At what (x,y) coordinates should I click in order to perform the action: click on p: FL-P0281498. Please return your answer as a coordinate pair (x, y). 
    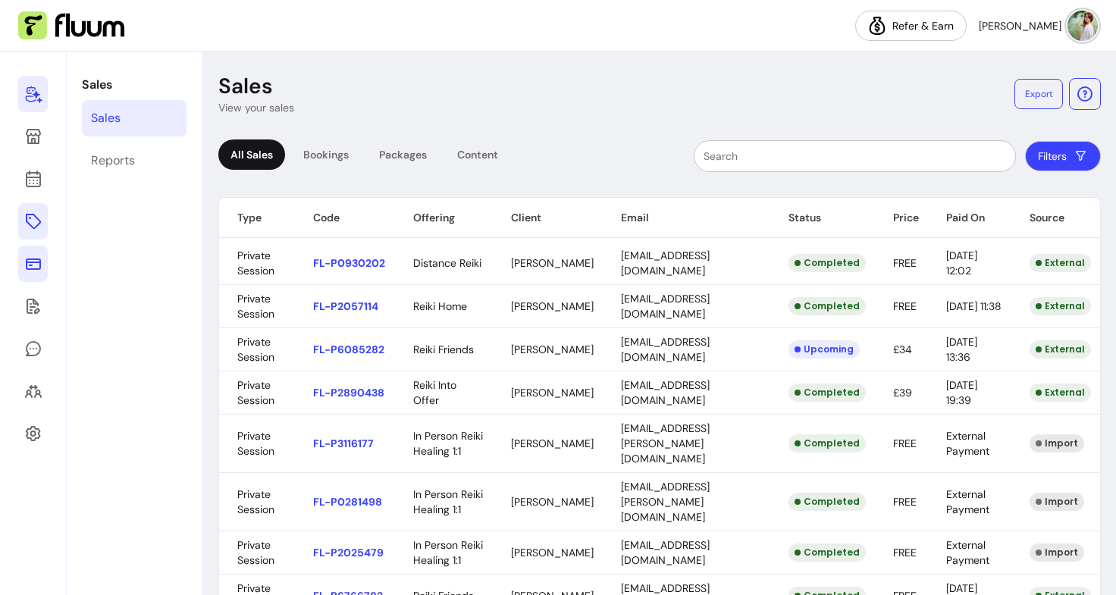
    Looking at the image, I should click on (349, 502).